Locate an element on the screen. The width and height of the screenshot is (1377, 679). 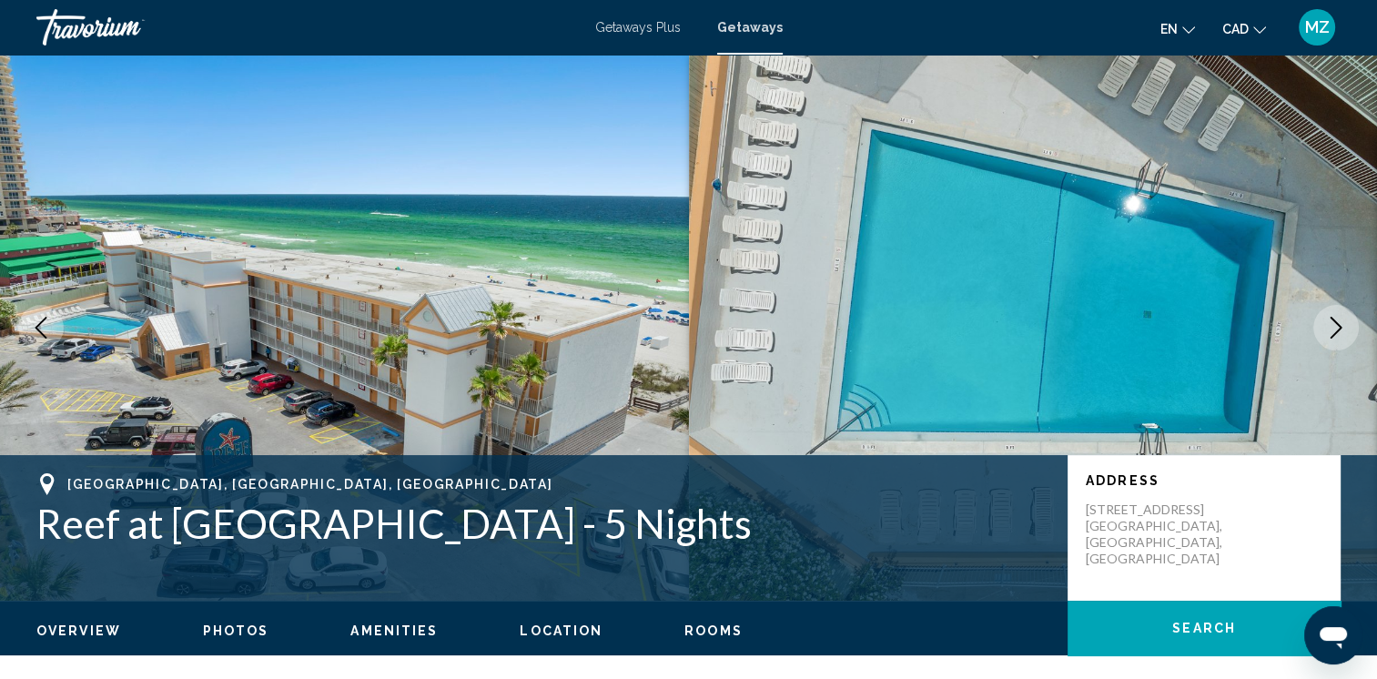
span: Photos is located at coordinates (236, 631).